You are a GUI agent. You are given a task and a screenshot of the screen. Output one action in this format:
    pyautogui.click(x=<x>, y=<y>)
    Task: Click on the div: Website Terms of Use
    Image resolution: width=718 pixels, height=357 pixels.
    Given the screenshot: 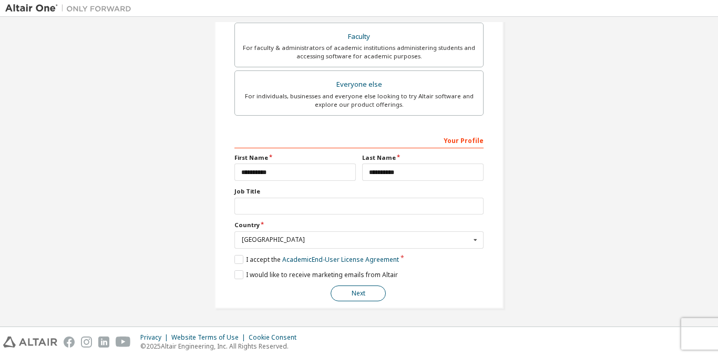 What is the action you would take?
    pyautogui.click(x=210, y=338)
    